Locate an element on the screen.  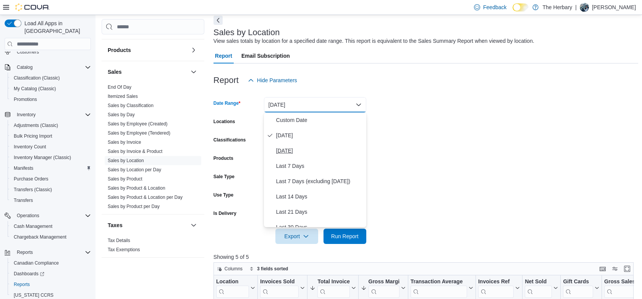
a: Canadian Compliance is located at coordinates (36, 263).